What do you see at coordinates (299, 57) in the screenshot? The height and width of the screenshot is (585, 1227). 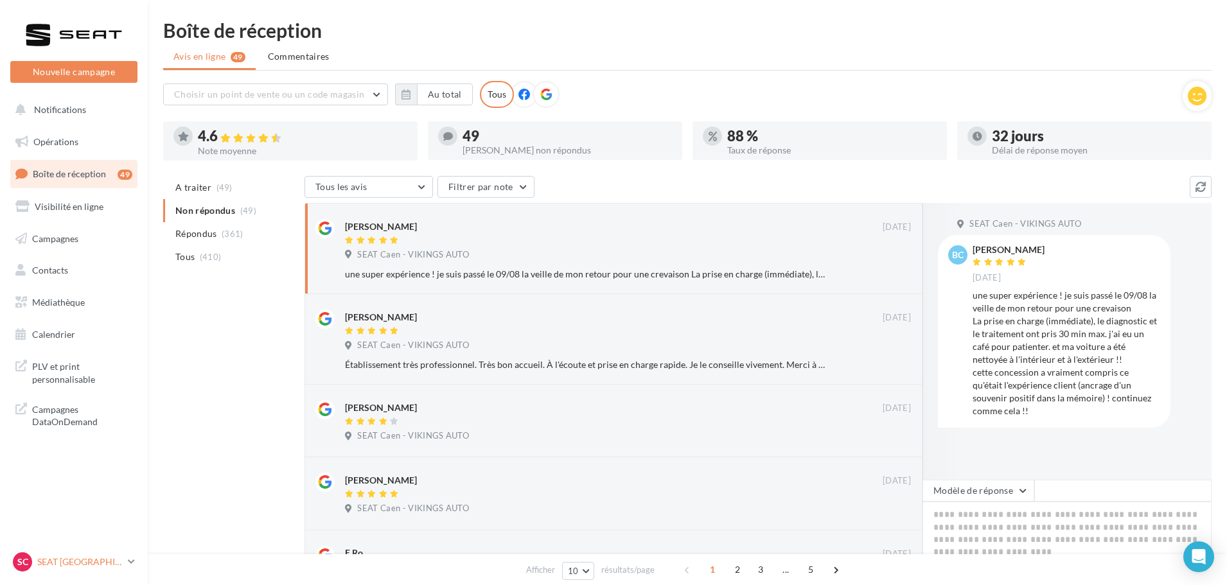 I see `span: Commentaires` at bounding box center [299, 57].